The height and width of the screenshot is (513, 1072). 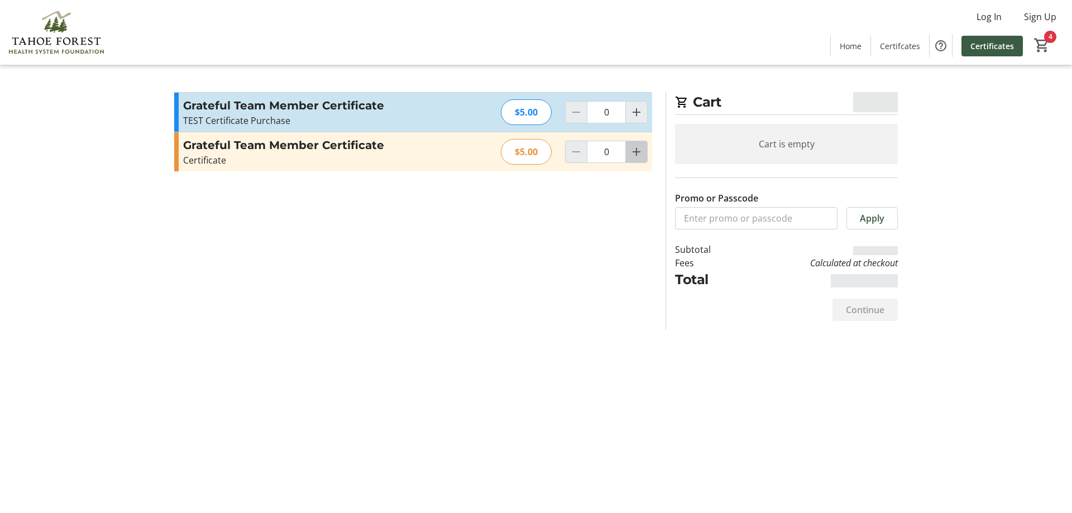 I want to click on span: Home, so click(x=851, y=46).